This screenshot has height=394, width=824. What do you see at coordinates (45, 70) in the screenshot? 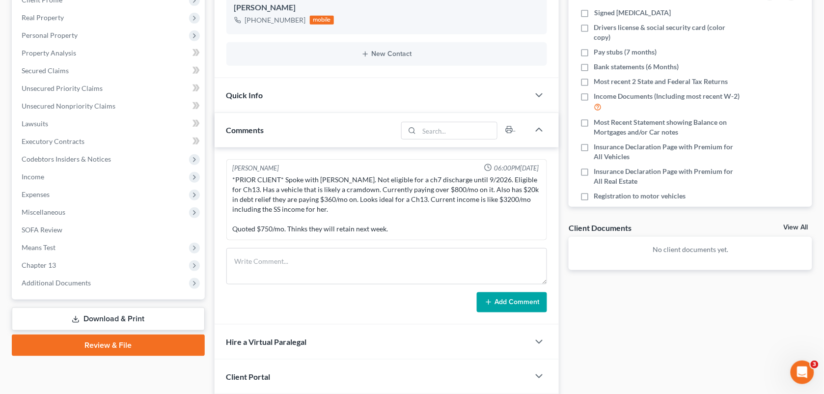
I see `span: Secured Claims` at bounding box center [45, 70].